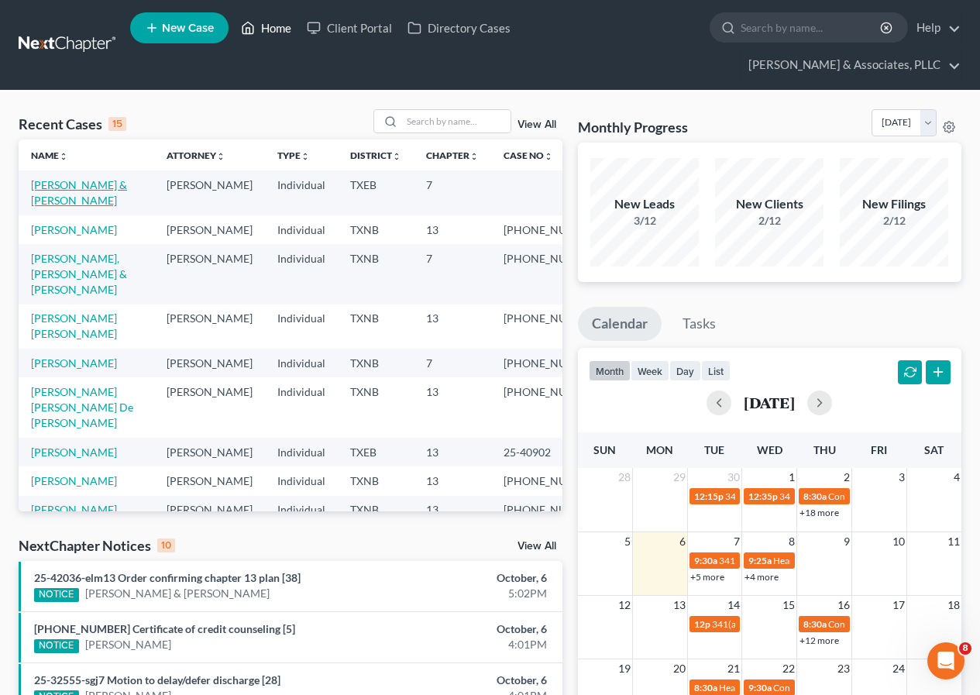  What do you see at coordinates (734, 669) in the screenshot?
I see `span: 21` at bounding box center [734, 669].